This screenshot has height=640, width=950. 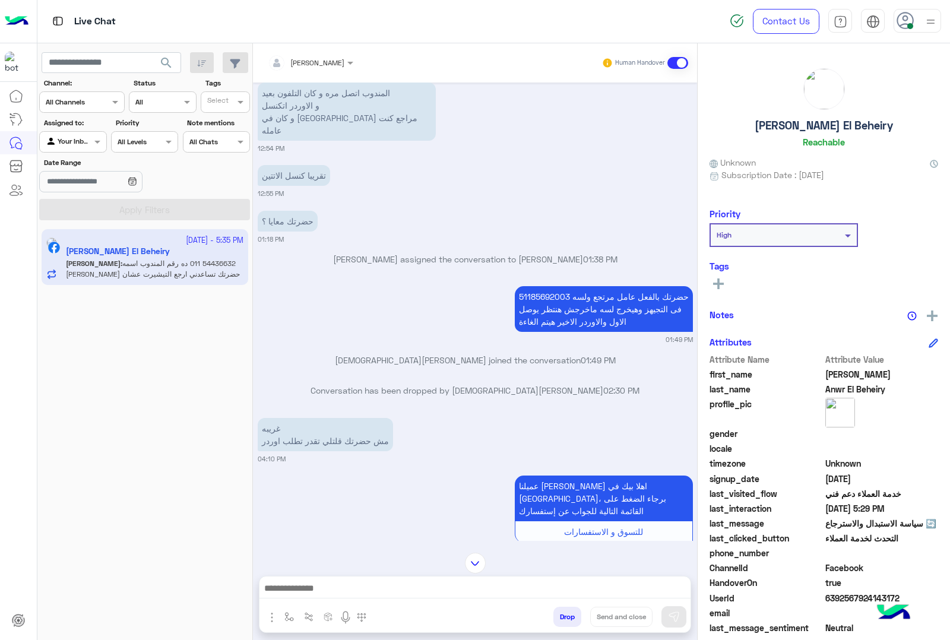 I want to click on span: first_name, so click(x=766, y=374).